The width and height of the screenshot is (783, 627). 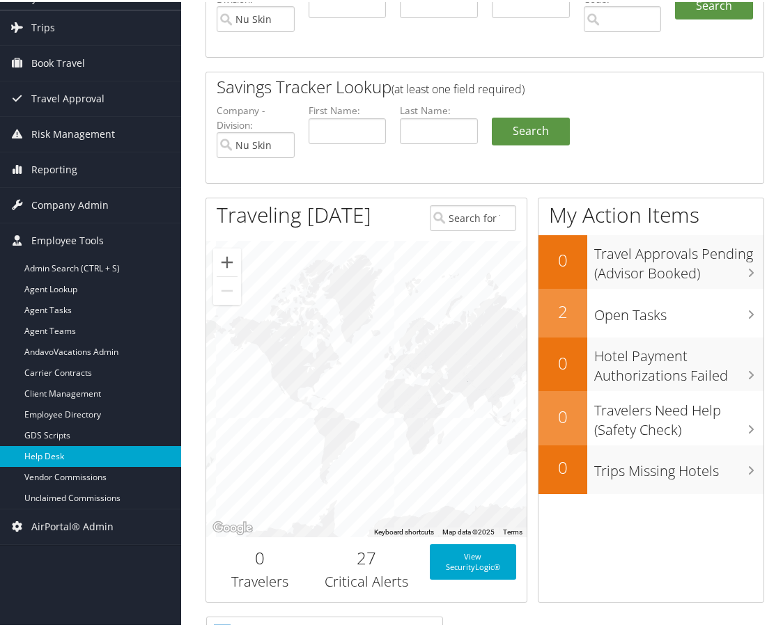 What do you see at coordinates (461, 85) in the screenshot?
I see `h2: Savings Tracker Lookup` at bounding box center [461, 85].